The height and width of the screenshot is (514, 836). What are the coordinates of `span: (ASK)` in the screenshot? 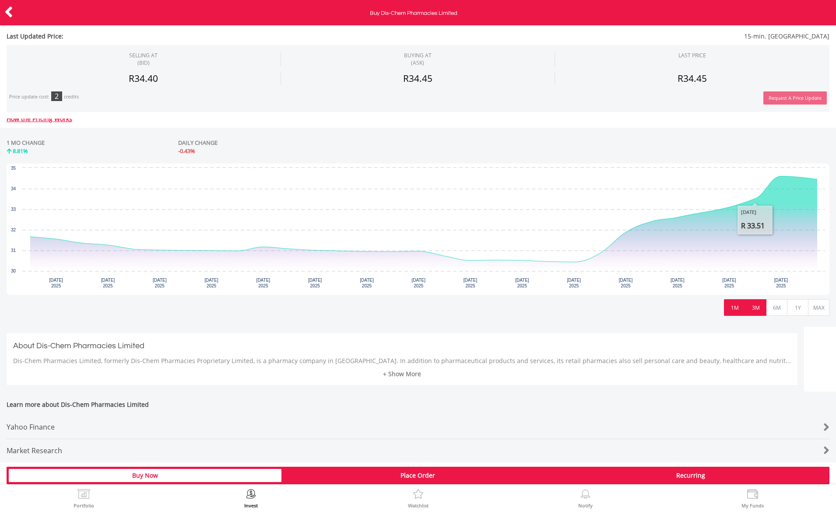 It's located at (418, 63).